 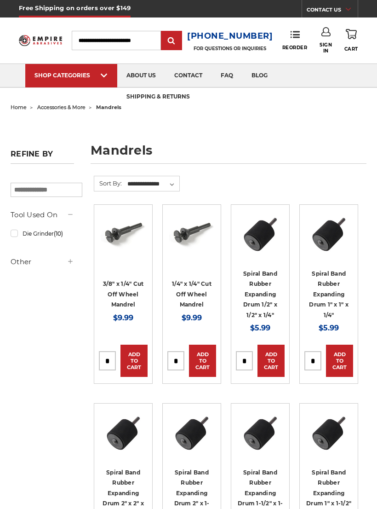 What do you see at coordinates (192, 234) in the screenshot?
I see `a: 1/4" inch x 1/4" inch mandrel` at bounding box center [192, 234].